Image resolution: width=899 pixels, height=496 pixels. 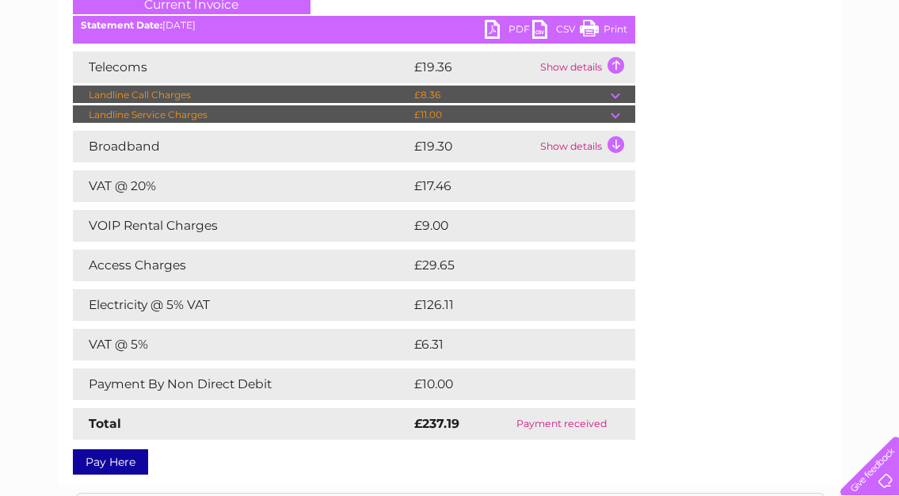 What do you see at coordinates (241, 115) in the screenshot?
I see `td: Landline Service Charges` at bounding box center [241, 115].